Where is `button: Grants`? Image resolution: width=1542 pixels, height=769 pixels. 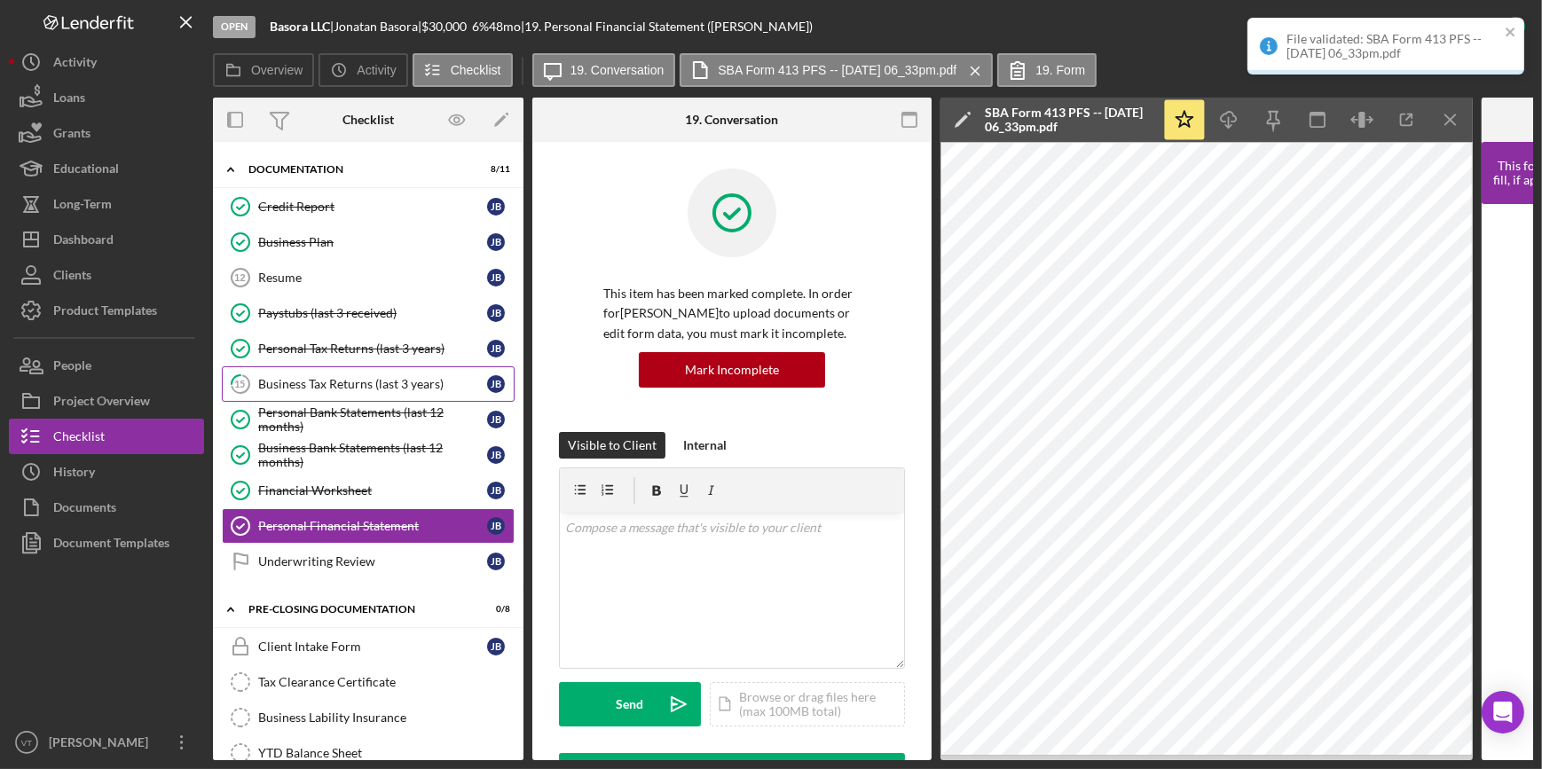 button: Grants is located at coordinates (106, 133).